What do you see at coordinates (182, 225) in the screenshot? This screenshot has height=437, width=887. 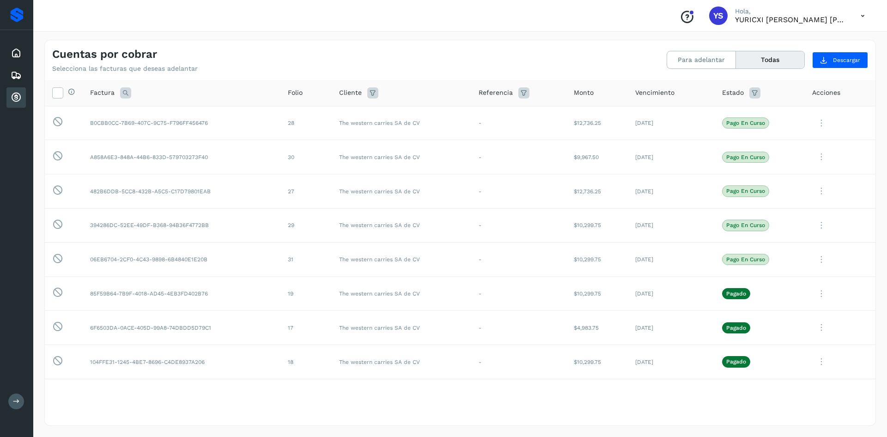 I see `td: 394286DC-52EE-49DF-B368-94B36F4772BB` at bounding box center [182, 225].